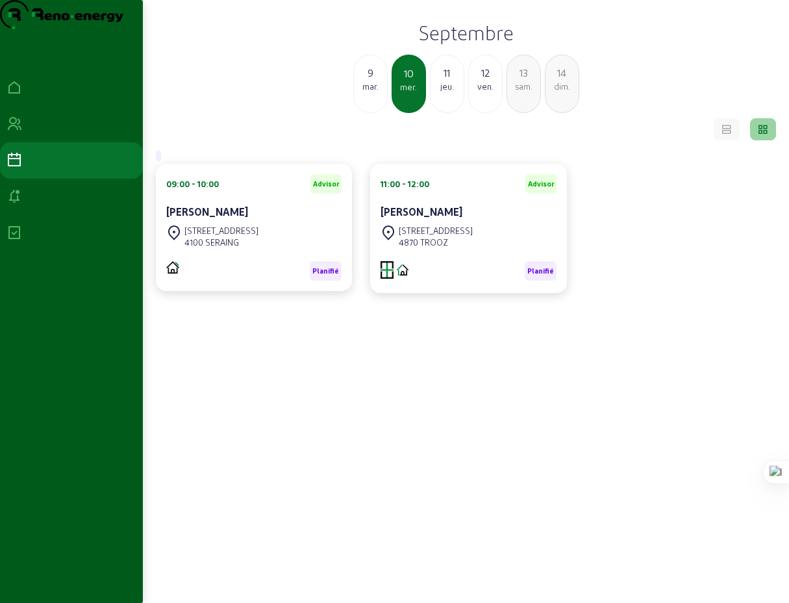  What do you see at coordinates (192, 184) in the screenshot?
I see `div: 09:00 - 10:00` at bounding box center [192, 184].